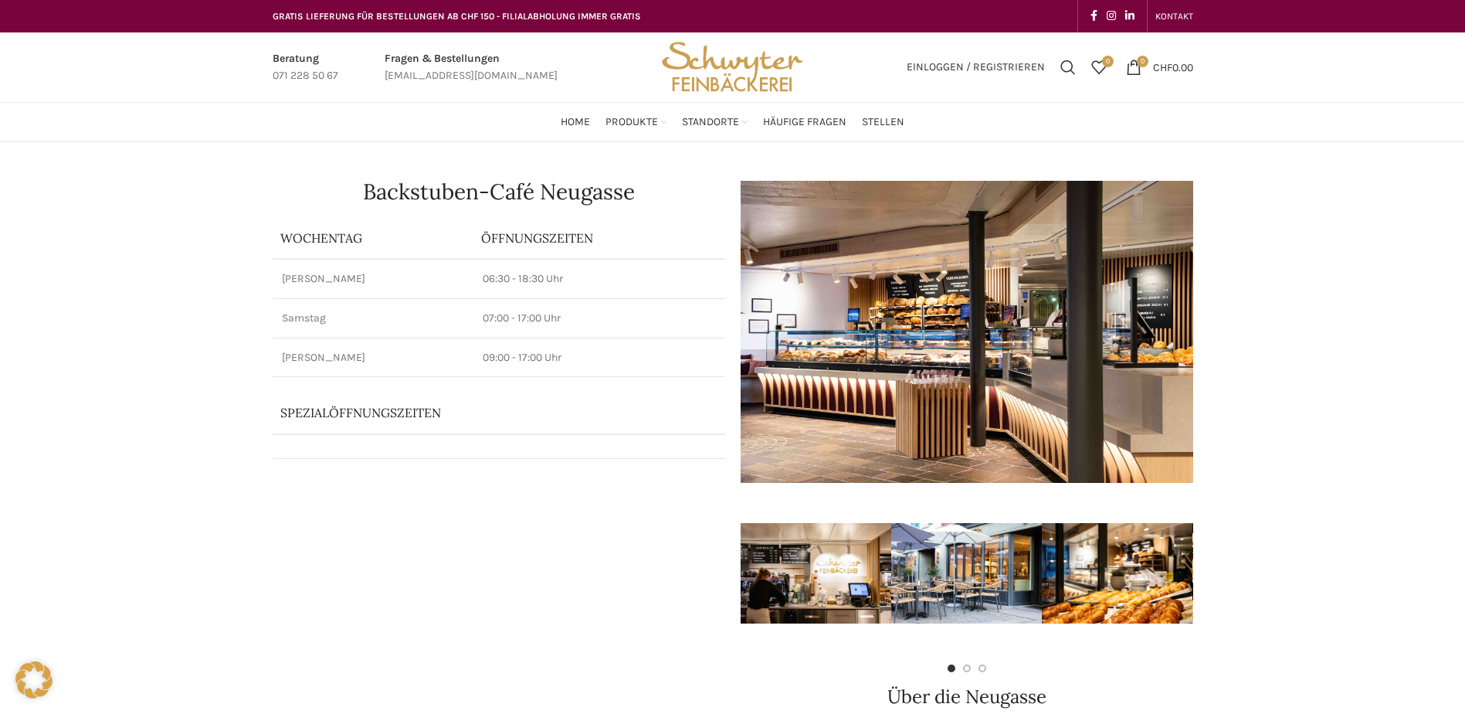 The image size is (1465, 714). Describe the element at coordinates (599, 318) in the screenshot. I see `p: 07:00 - 17:00 Uhr` at that location.